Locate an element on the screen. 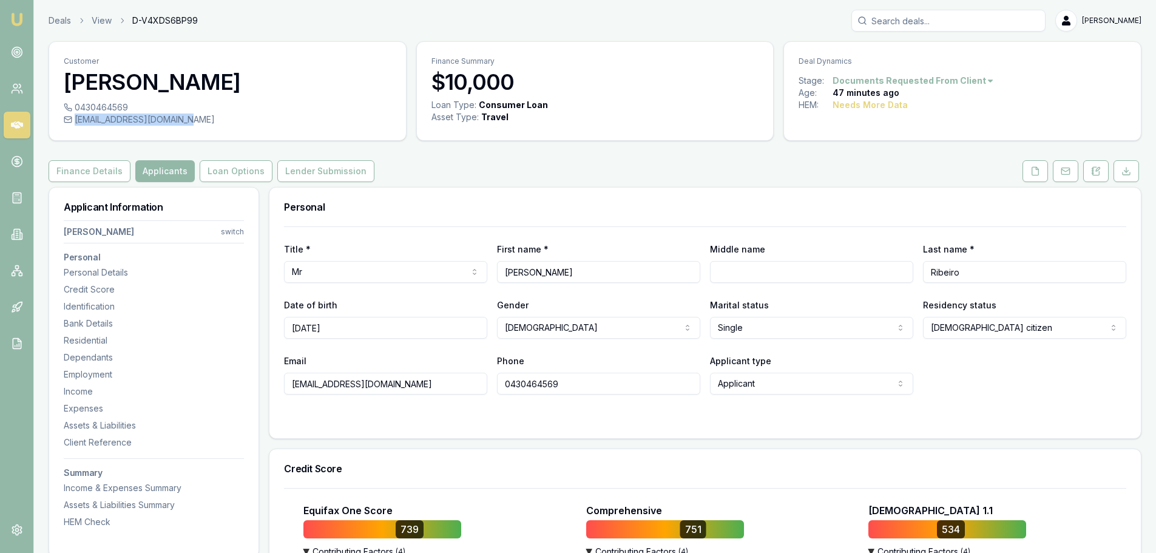 Image resolution: width=1156 pixels, height=553 pixels. div: Consumer Loan is located at coordinates (513, 105).